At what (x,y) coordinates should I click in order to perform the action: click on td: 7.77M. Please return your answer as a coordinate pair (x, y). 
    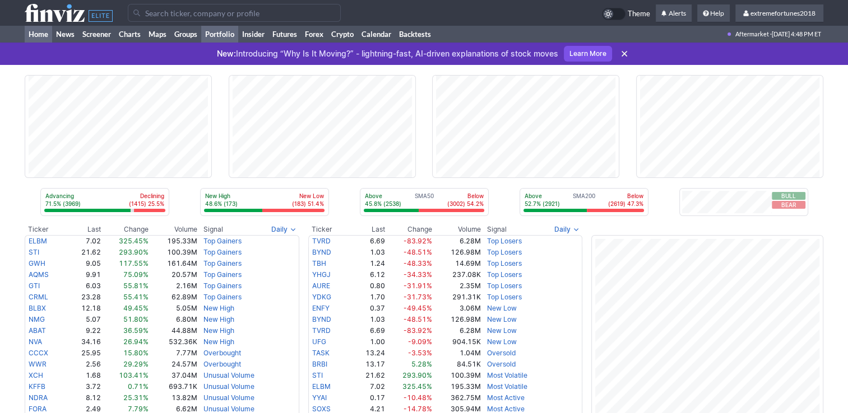
    Looking at the image, I should click on (173, 353).